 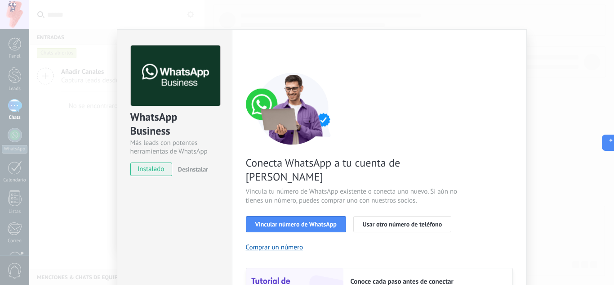 What do you see at coordinates (175, 76) in the screenshot?
I see `img: logo_main.png` at bounding box center [175, 76].